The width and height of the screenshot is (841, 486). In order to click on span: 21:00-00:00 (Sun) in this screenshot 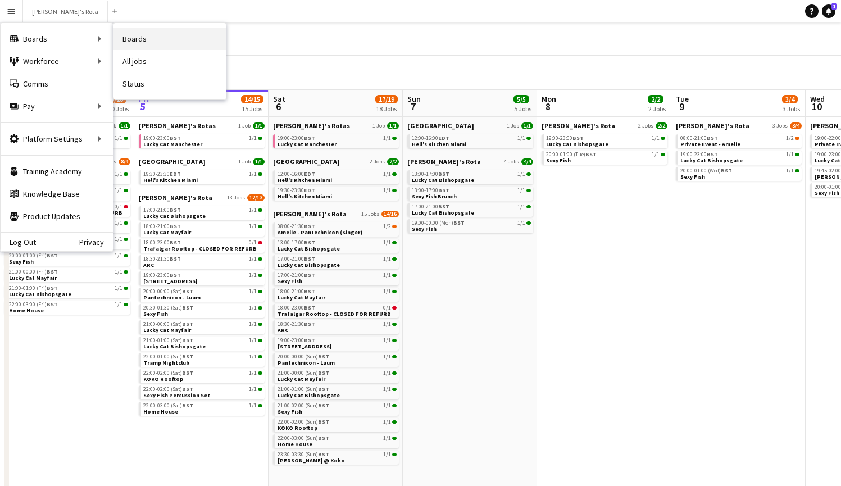, I will do `click(304, 373)`.